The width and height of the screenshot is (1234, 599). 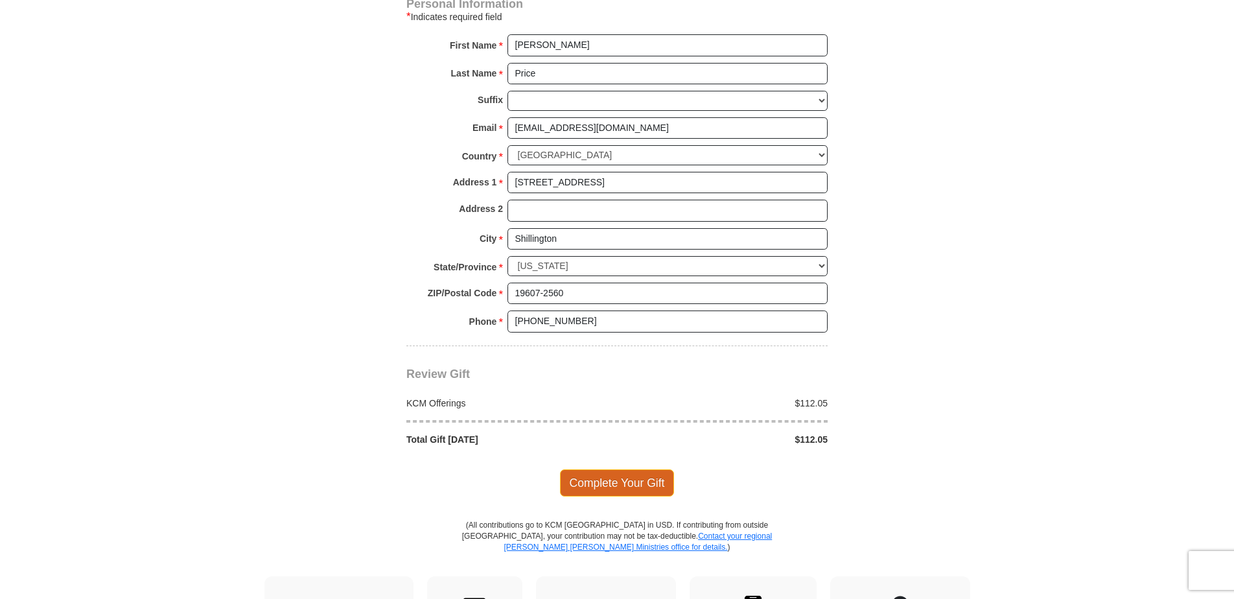 What do you see at coordinates (474, 73) in the screenshot?
I see `strong: Last Name` at bounding box center [474, 73].